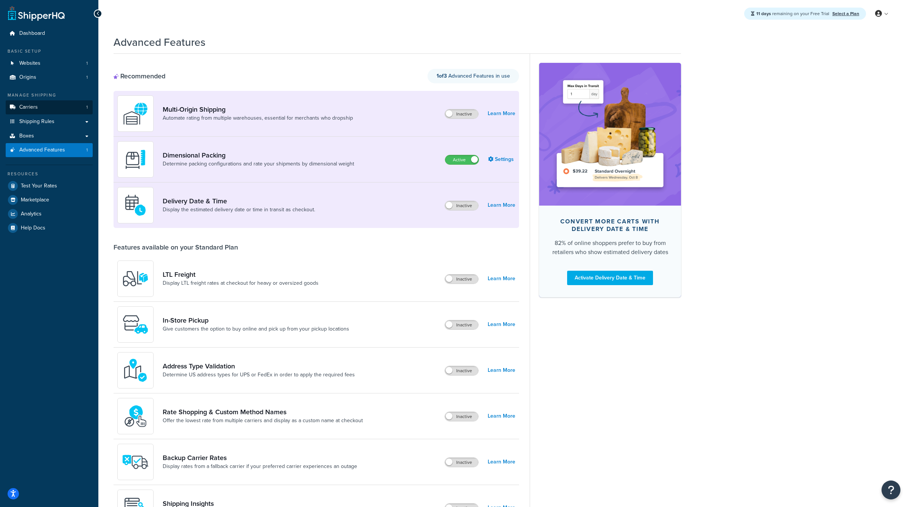  I want to click on a: Boxes, so click(49, 136).